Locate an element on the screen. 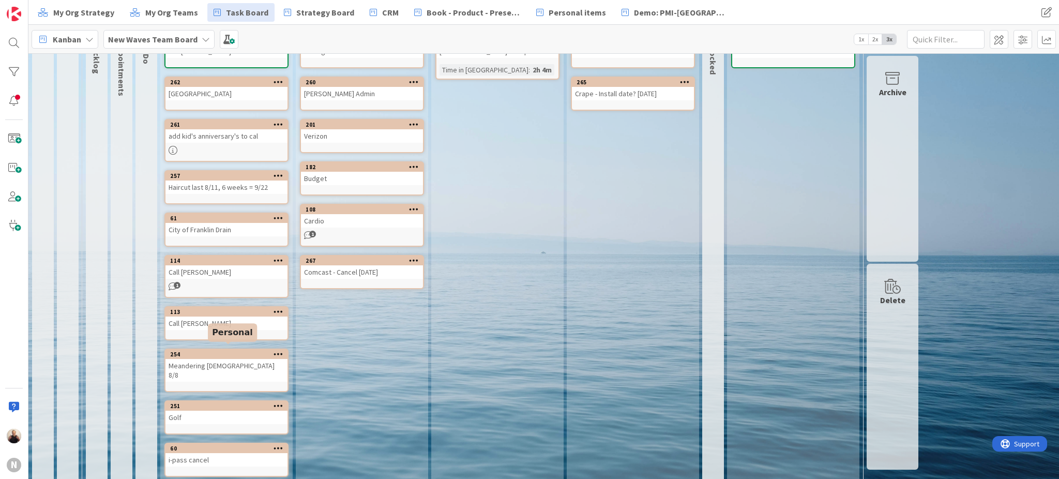  div: 2h 4m is located at coordinates (542, 70).